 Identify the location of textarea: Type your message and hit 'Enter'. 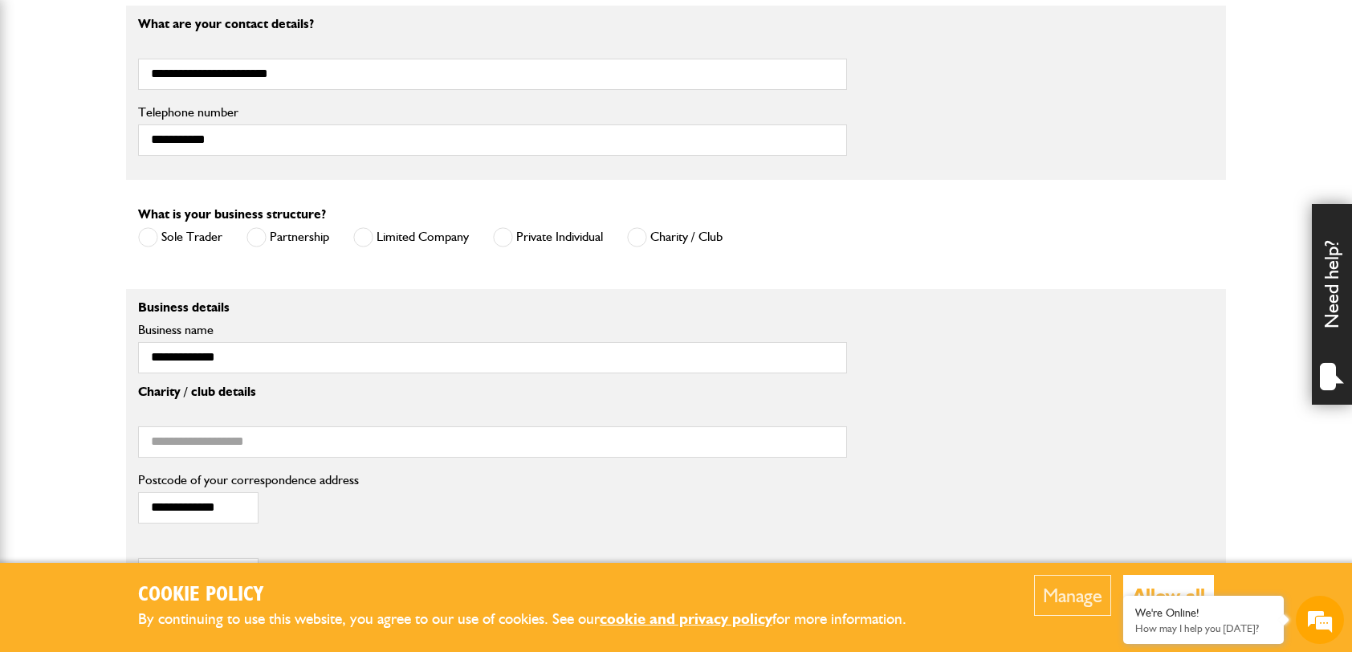
(157, 386).